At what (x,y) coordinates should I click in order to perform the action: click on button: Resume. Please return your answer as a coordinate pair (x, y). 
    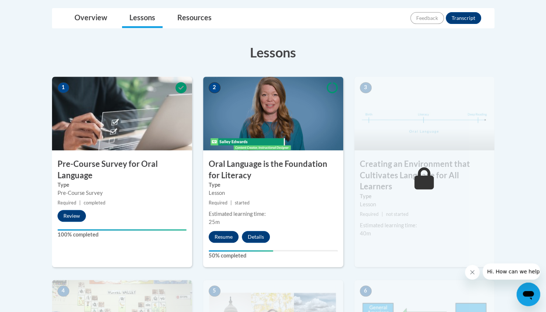
    Looking at the image, I should click on (223, 237).